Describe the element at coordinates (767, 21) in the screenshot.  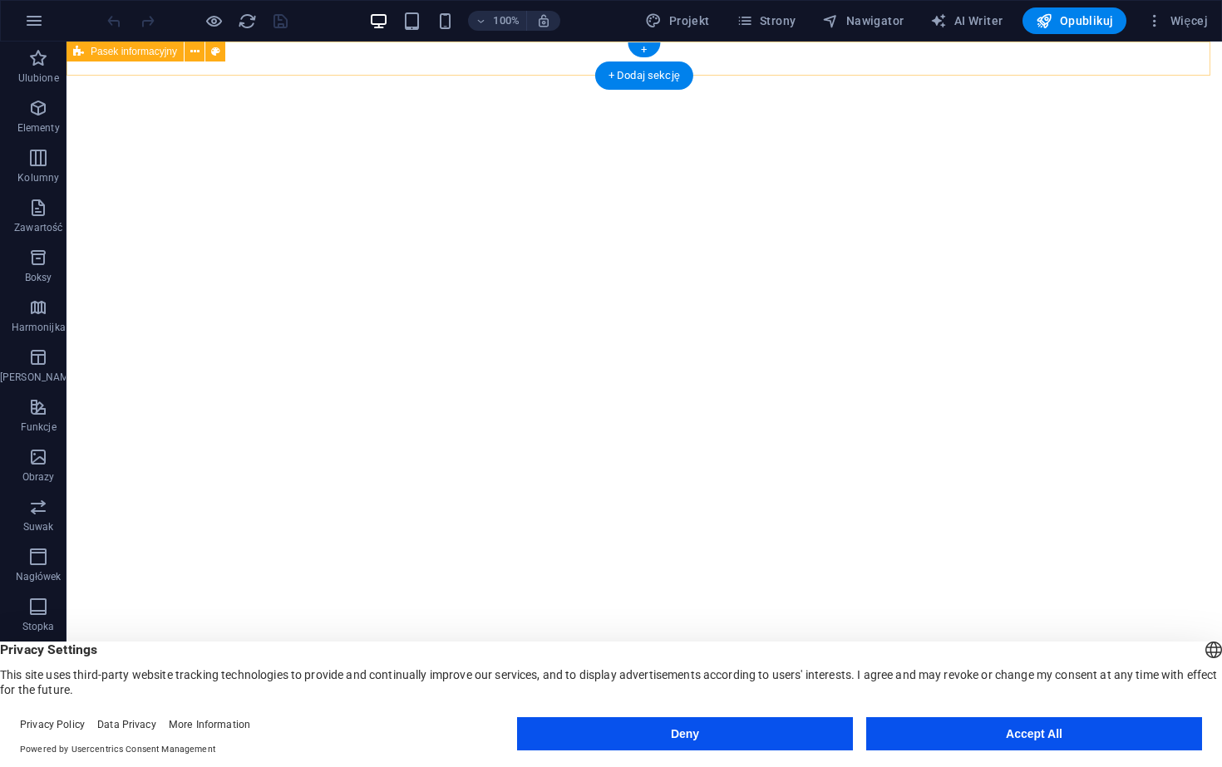
I see `span: Strony` at that location.